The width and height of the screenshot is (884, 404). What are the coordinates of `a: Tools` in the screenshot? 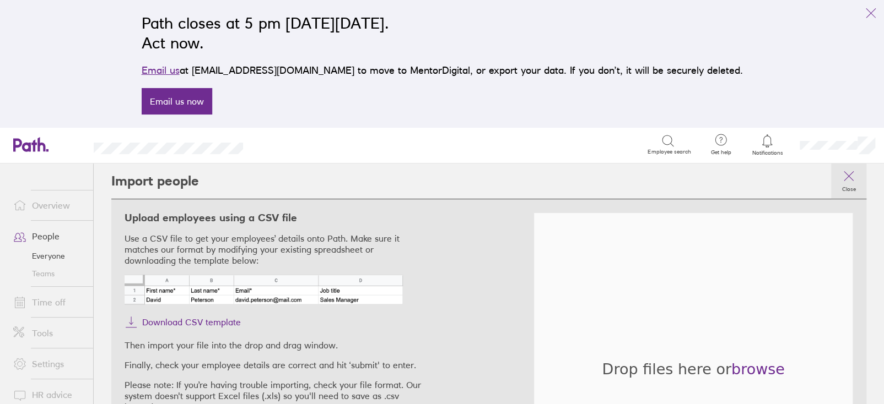 It's located at (48, 333).